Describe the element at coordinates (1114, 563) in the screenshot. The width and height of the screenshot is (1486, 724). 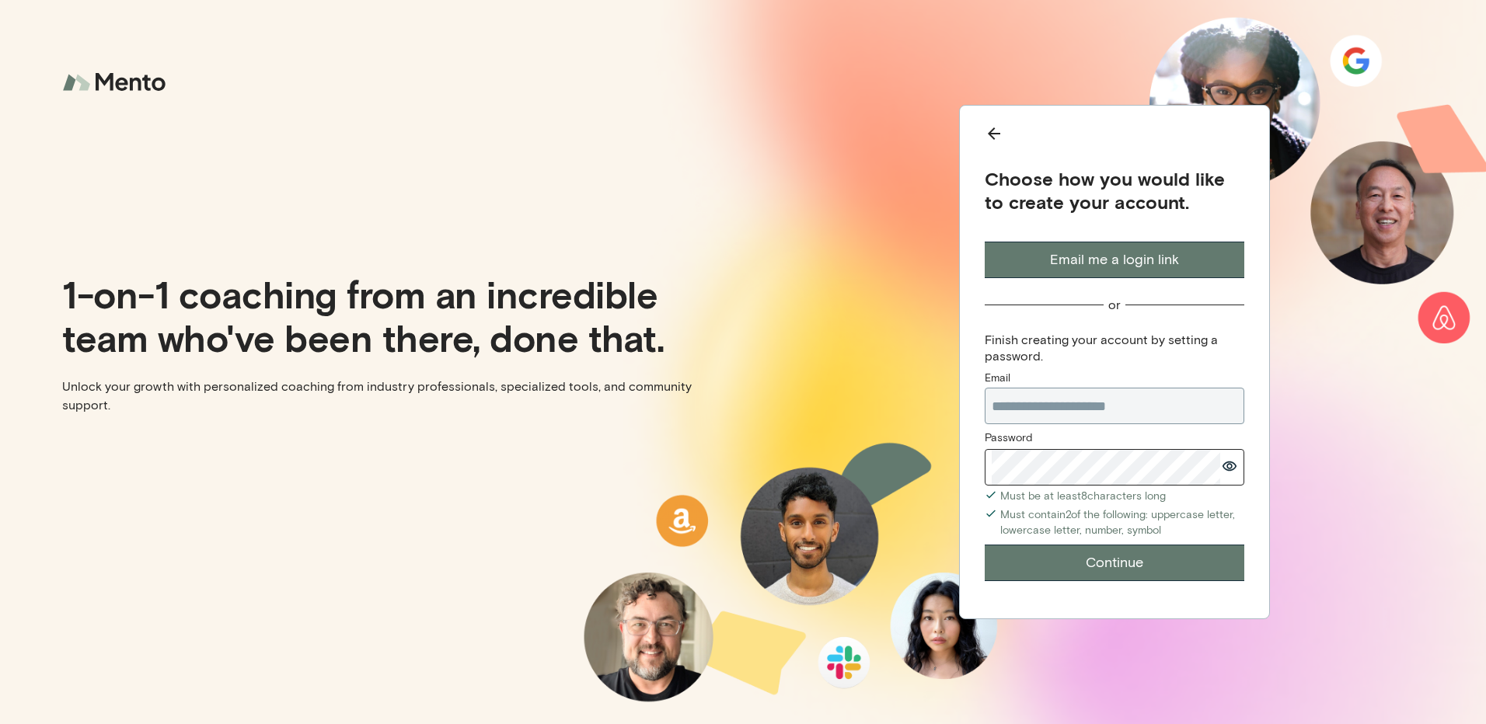
I see `button: Continue` at that location.